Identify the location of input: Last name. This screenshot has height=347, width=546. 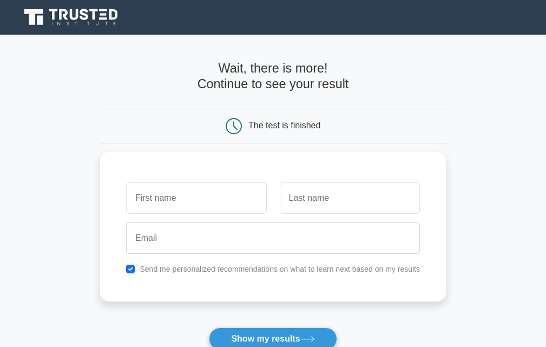
(350, 198).